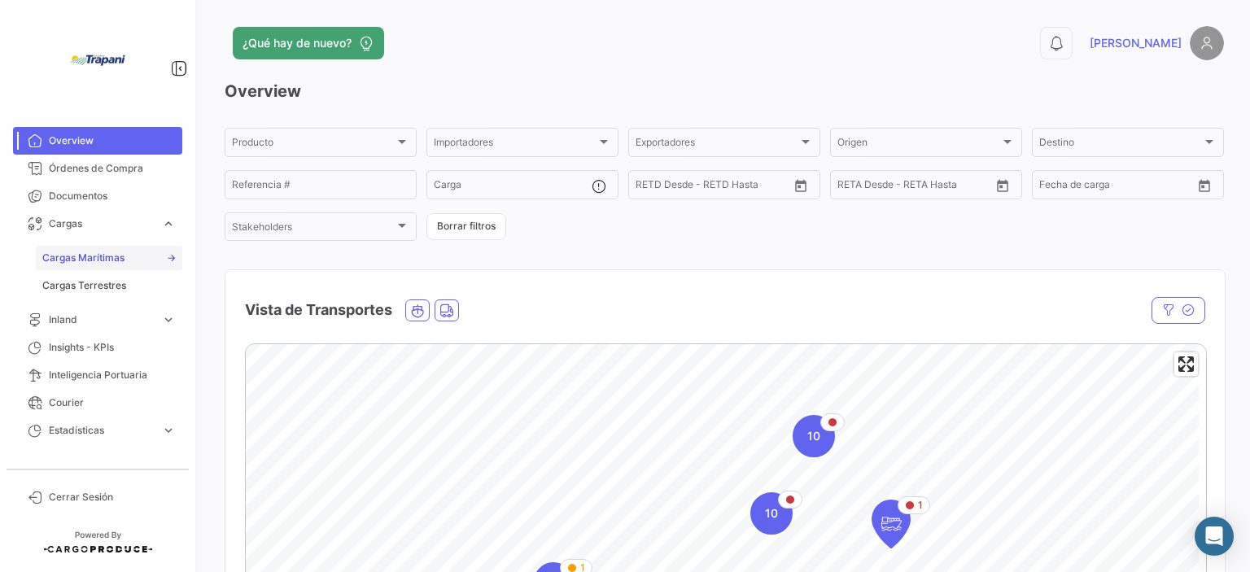 The width and height of the screenshot is (1250, 572). Describe the element at coordinates (98, 196) in the screenshot. I see `a: Documentos` at that location.